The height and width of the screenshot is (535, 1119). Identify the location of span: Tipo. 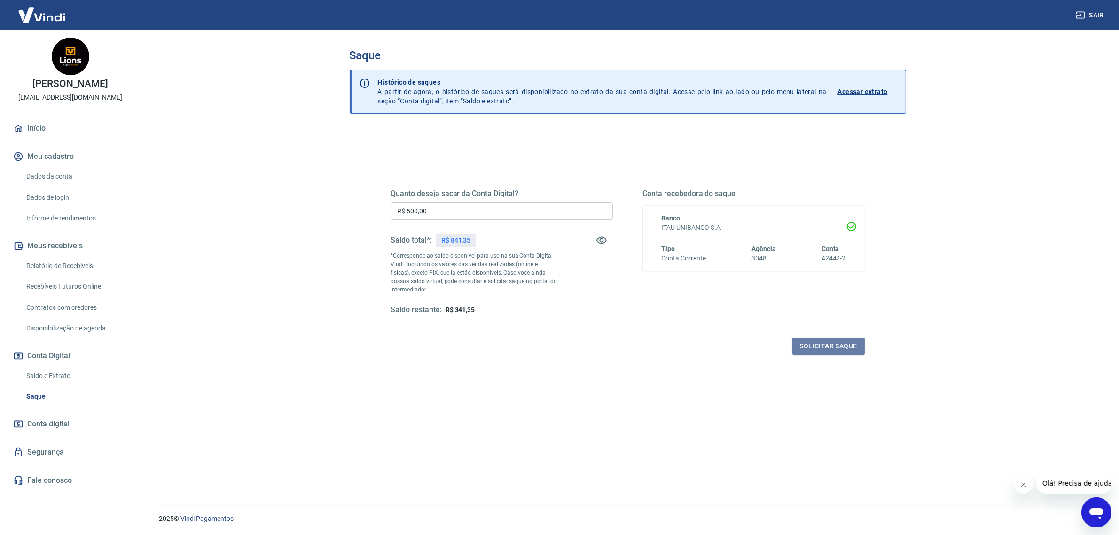
(668, 249).